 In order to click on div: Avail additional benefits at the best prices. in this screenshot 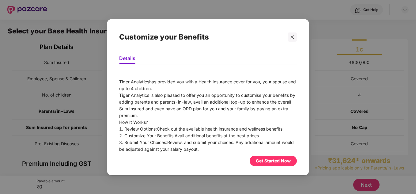, I will do `click(208, 135)`.